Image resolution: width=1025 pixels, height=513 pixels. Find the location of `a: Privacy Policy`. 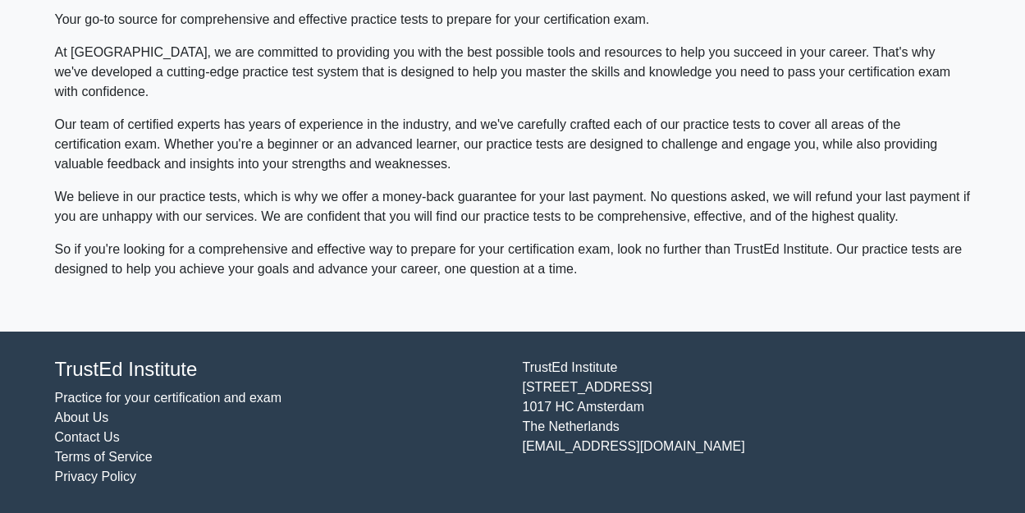

a: Privacy Policy is located at coordinates (96, 476).